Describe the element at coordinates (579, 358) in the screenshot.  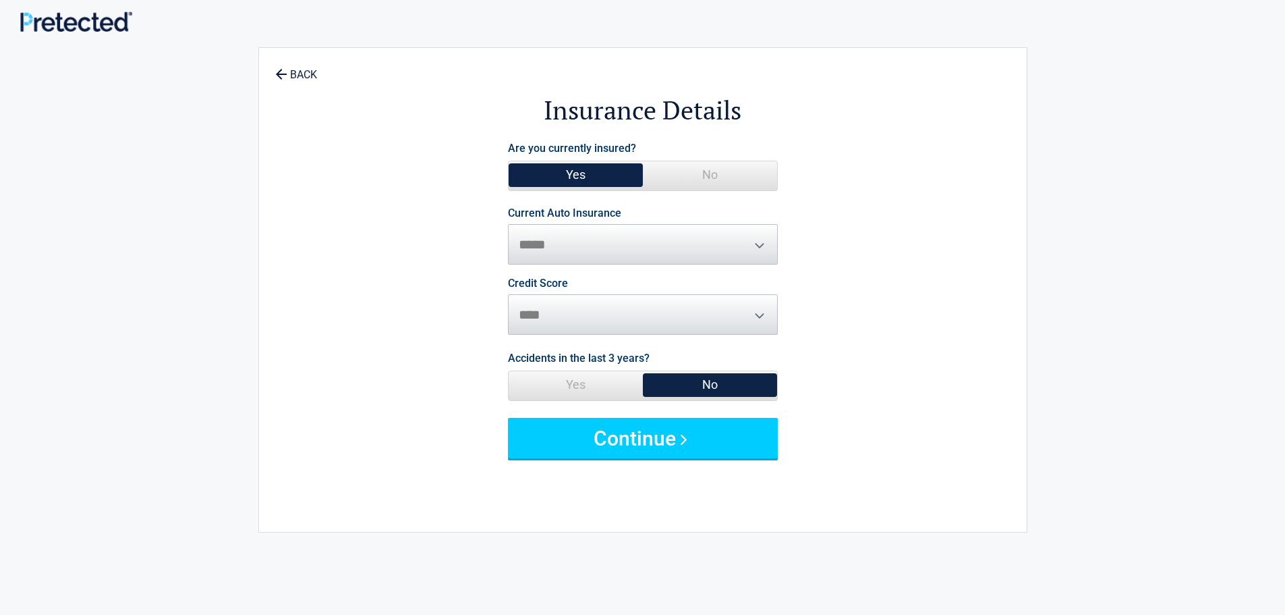
I see `label: Accidents in the last 3 years?` at that location.